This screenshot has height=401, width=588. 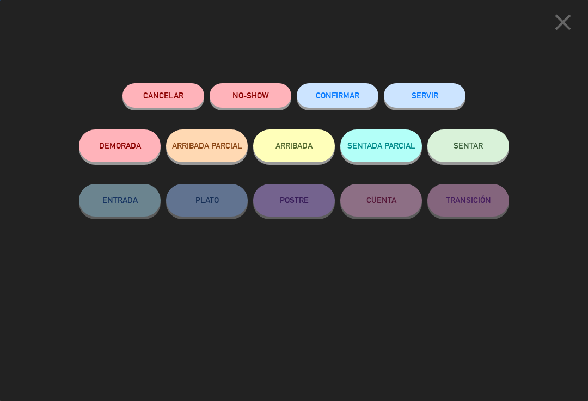 I want to click on button: Cancelar, so click(x=163, y=95).